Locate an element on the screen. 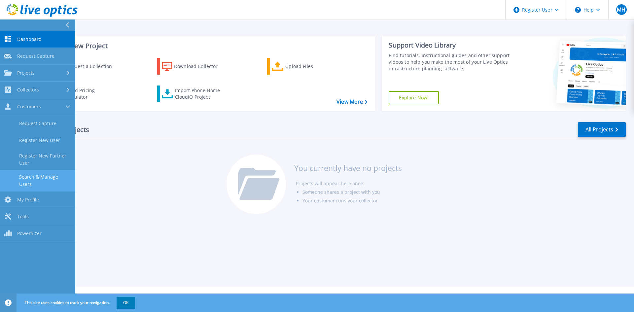  h3: Start a New Project is located at coordinates (207, 46).